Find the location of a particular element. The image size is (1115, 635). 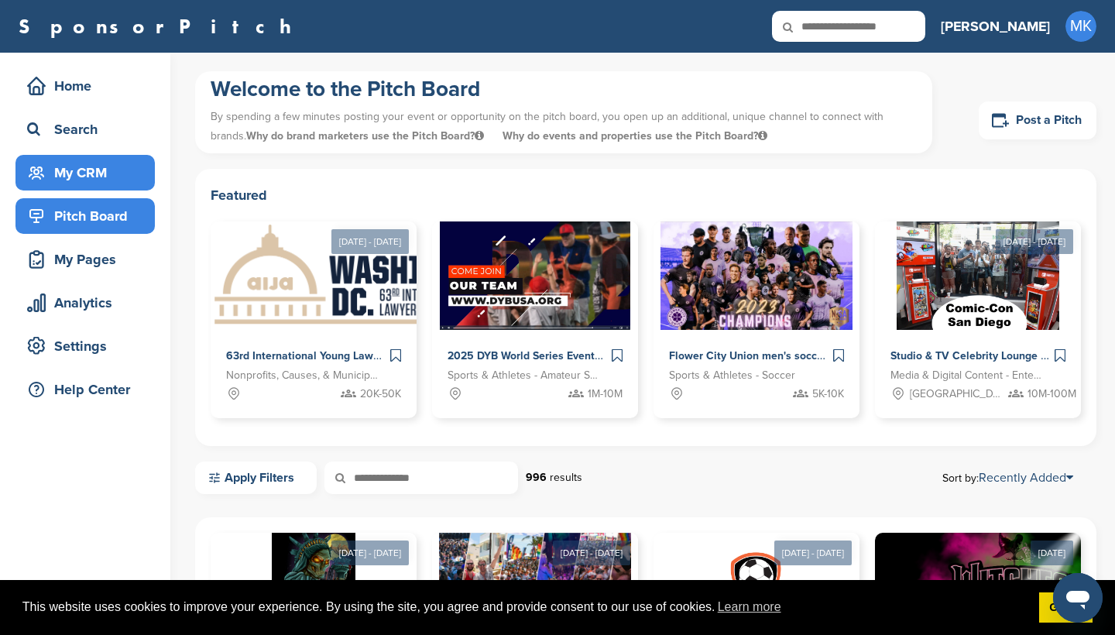

span: 1M-10M is located at coordinates (605, 394).